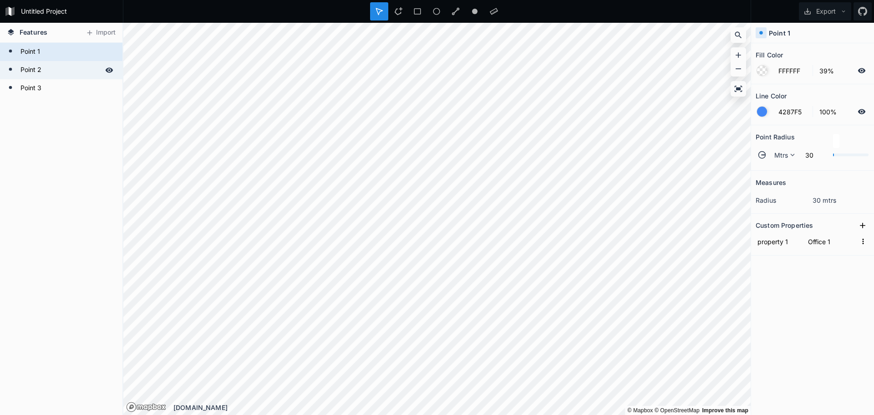 The image size is (874, 415). What do you see at coordinates (775, 137) in the screenshot?
I see `h2: Point Radius` at bounding box center [775, 137].